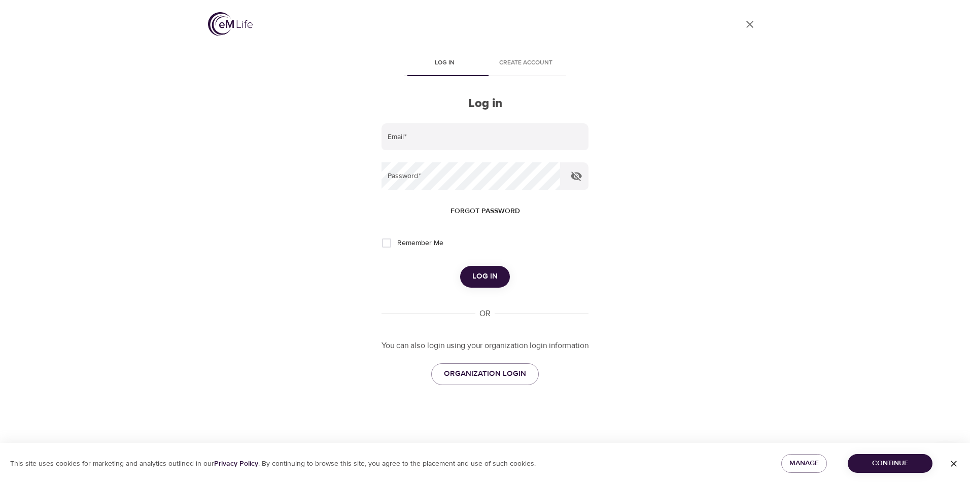 The height and width of the screenshot is (484, 970). Describe the element at coordinates (485, 211) in the screenshot. I see `span: Forgot password` at that location.